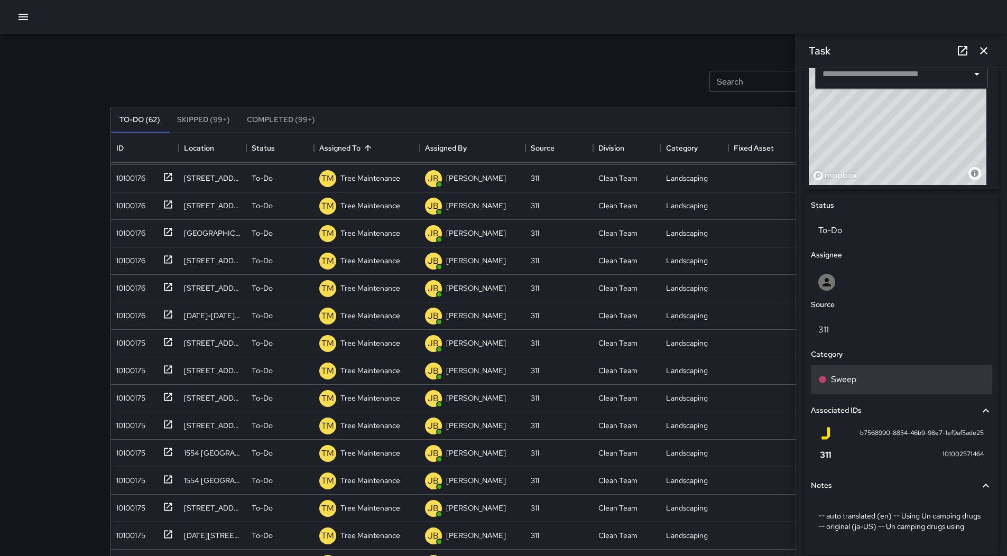 This screenshot has height=556, width=1007. I want to click on div: 80 South Van Ness Avenue, so click(213, 206).